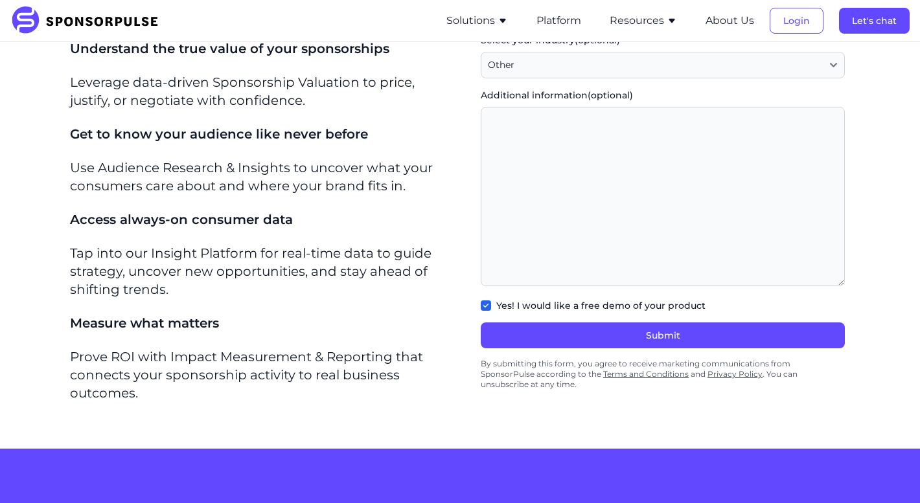 This screenshot has height=503, width=920. I want to click on span: Privacy Policy, so click(735, 374).